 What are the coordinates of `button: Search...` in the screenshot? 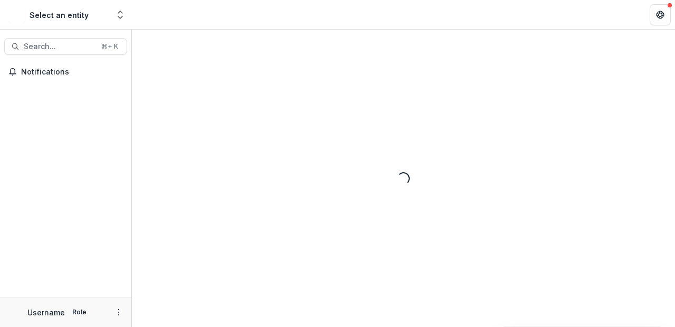 It's located at (65, 46).